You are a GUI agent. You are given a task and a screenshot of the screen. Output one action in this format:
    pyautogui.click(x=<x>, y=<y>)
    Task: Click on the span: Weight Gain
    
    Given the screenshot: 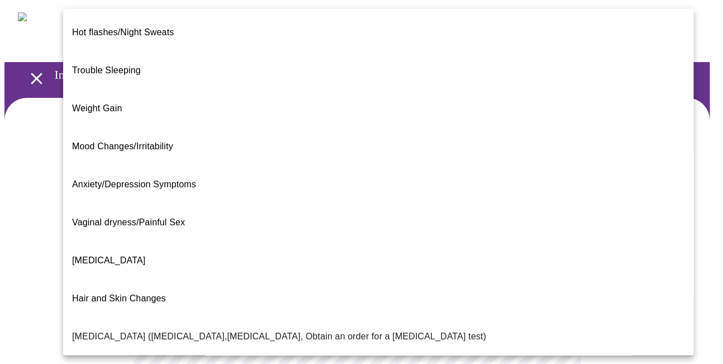 What is the action you would take?
    pyautogui.click(x=97, y=108)
    